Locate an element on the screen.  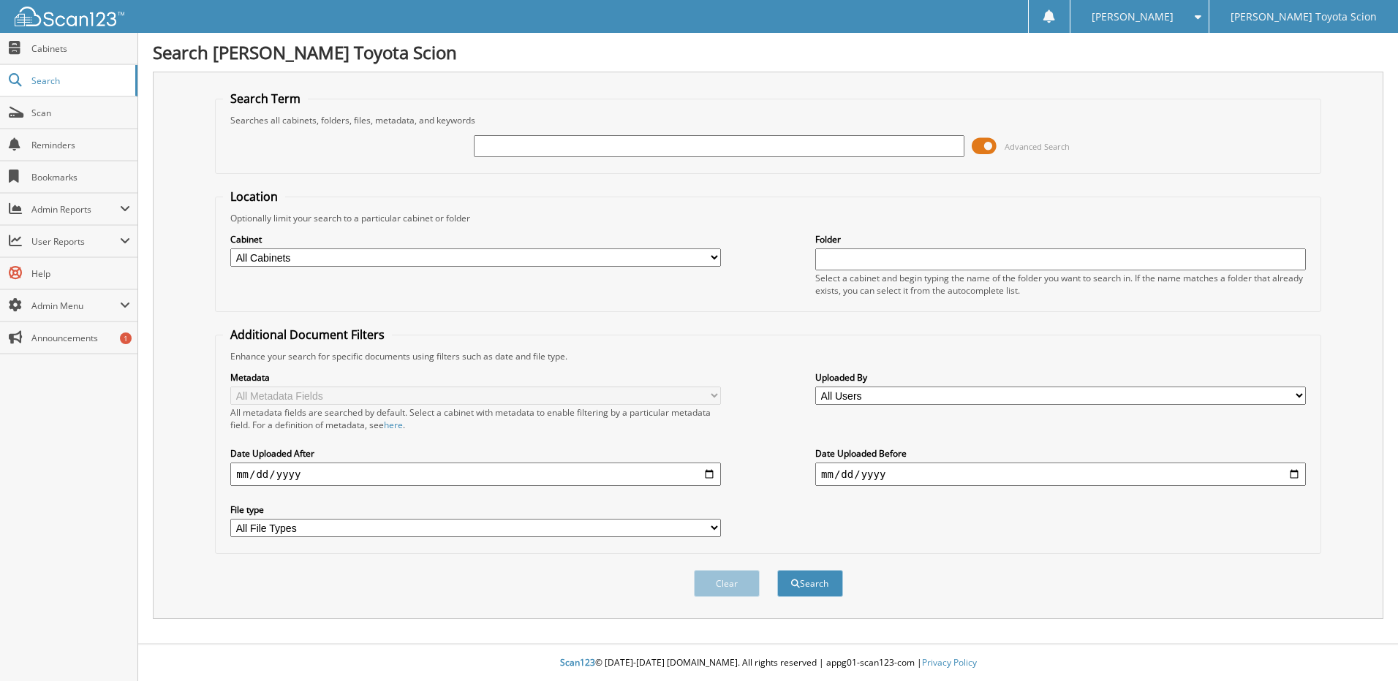
span: Scan is located at coordinates (80, 113).